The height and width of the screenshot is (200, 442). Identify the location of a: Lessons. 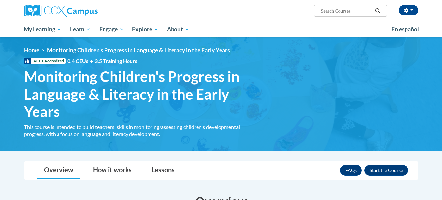
(163, 170).